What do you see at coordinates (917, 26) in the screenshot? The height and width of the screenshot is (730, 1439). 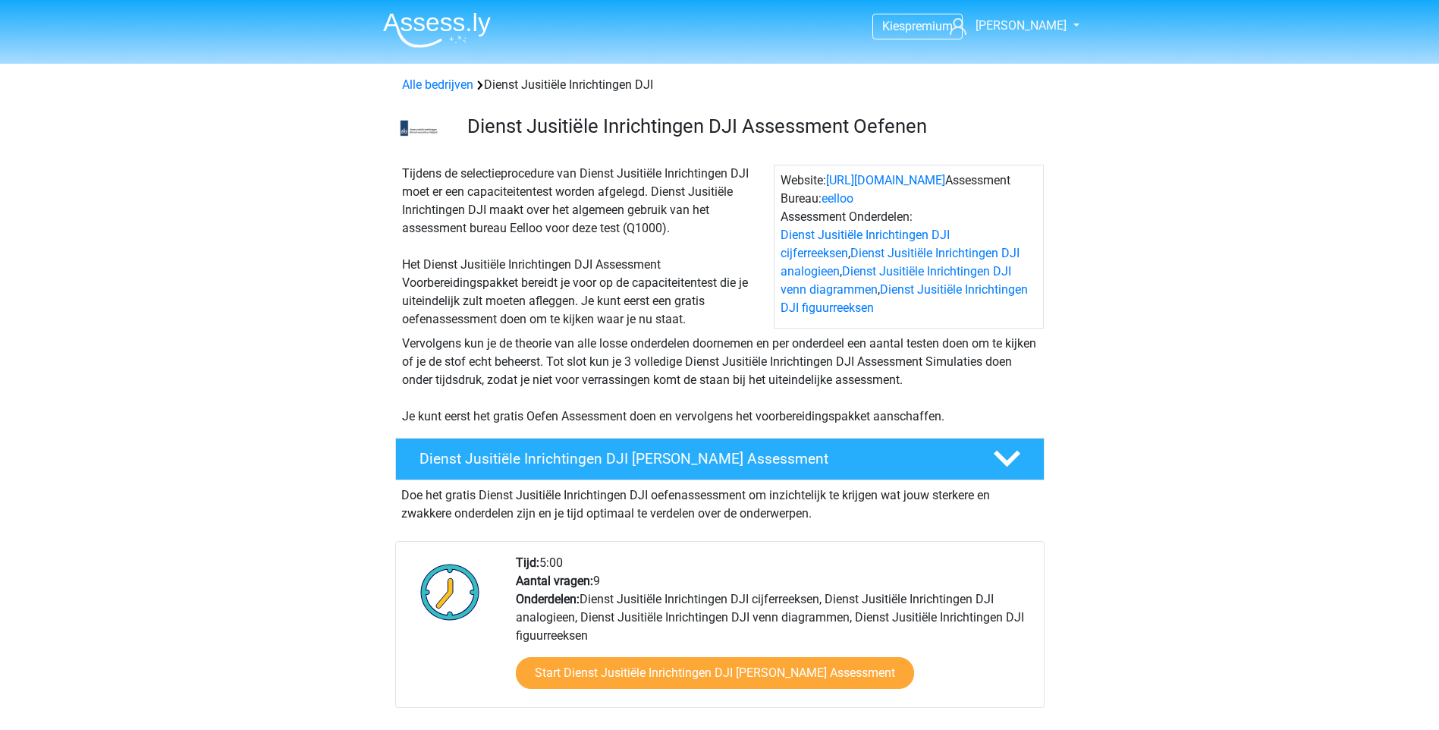 I see `a: Kiespremium` at bounding box center [917, 26].